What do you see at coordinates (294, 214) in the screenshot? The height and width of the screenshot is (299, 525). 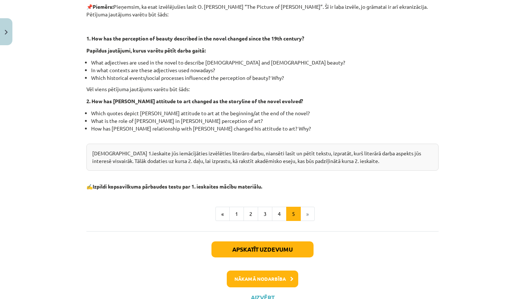 I see `button: 5` at bounding box center [294, 214].